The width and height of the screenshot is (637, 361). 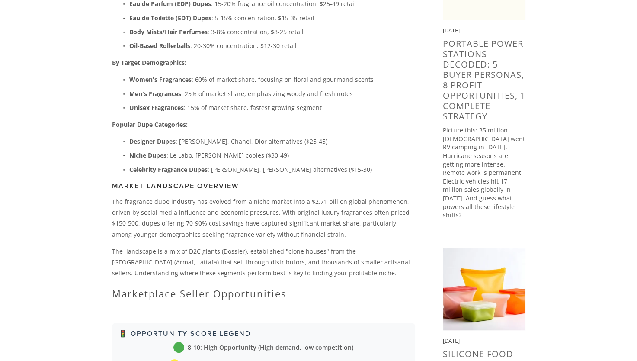 What do you see at coordinates (157, 107) in the screenshot?
I see `strong: Unisex Fragrances` at bounding box center [157, 107].